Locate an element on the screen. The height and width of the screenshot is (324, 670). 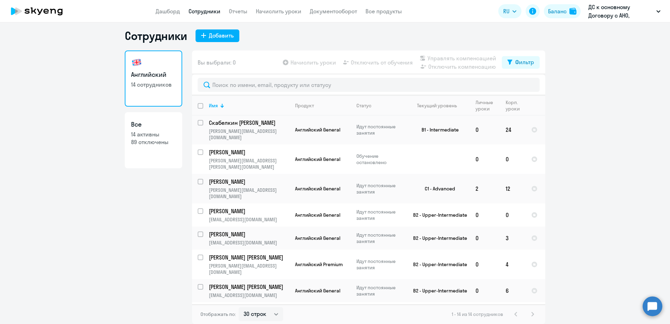
button: Добавить is located at coordinates (217, 36).